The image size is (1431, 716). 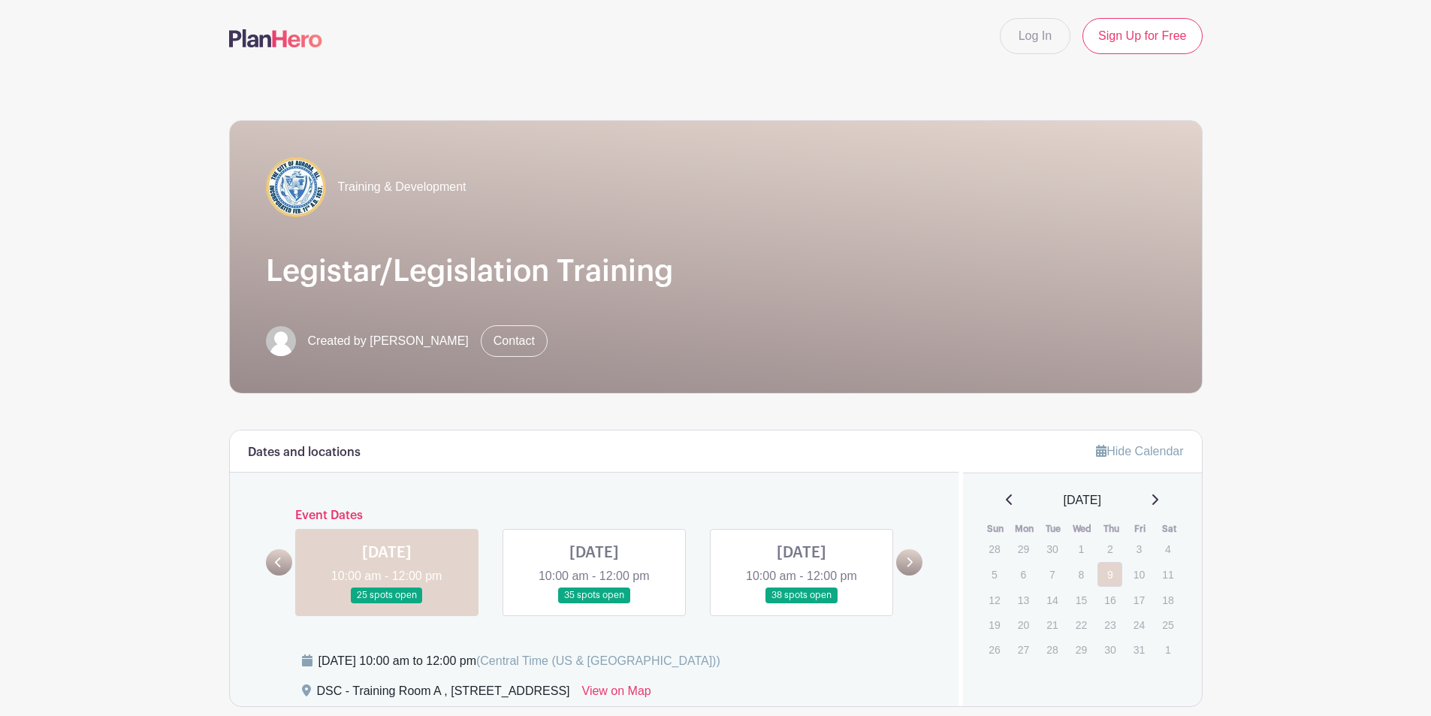 I want to click on th: Sat, so click(x=1169, y=529).